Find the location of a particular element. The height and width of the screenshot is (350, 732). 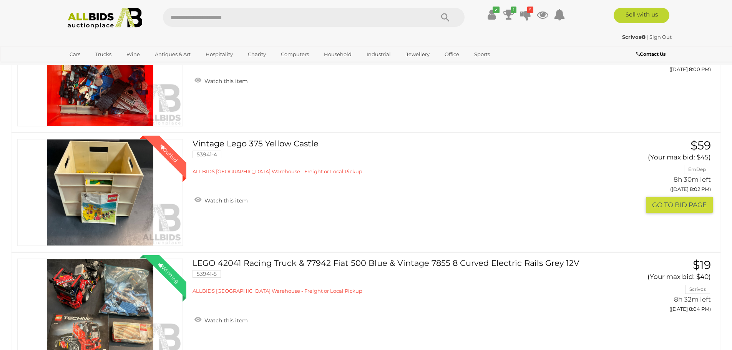

a: Office is located at coordinates (452, 54).